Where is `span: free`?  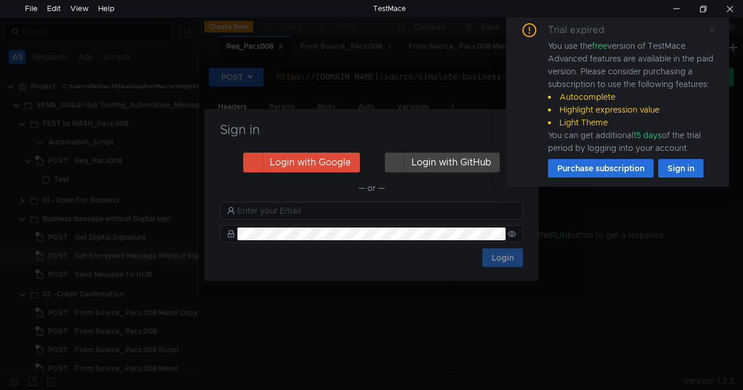 span: free is located at coordinates (599, 46).